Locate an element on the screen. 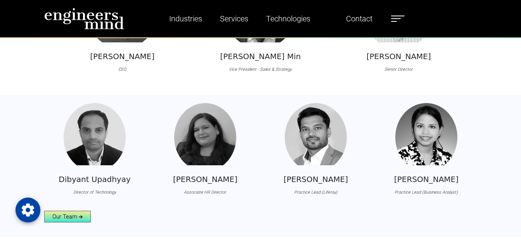 The width and height of the screenshot is (521, 238). i: Practice Lead (Business Analyst) is located at coordinates (426, 192).